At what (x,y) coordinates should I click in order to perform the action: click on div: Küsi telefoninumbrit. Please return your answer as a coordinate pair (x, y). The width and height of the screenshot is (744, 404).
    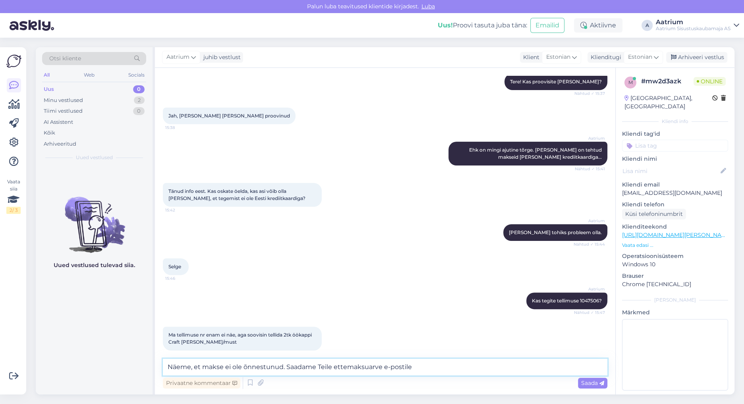
    Looking at the image, I should click on (654, 214).